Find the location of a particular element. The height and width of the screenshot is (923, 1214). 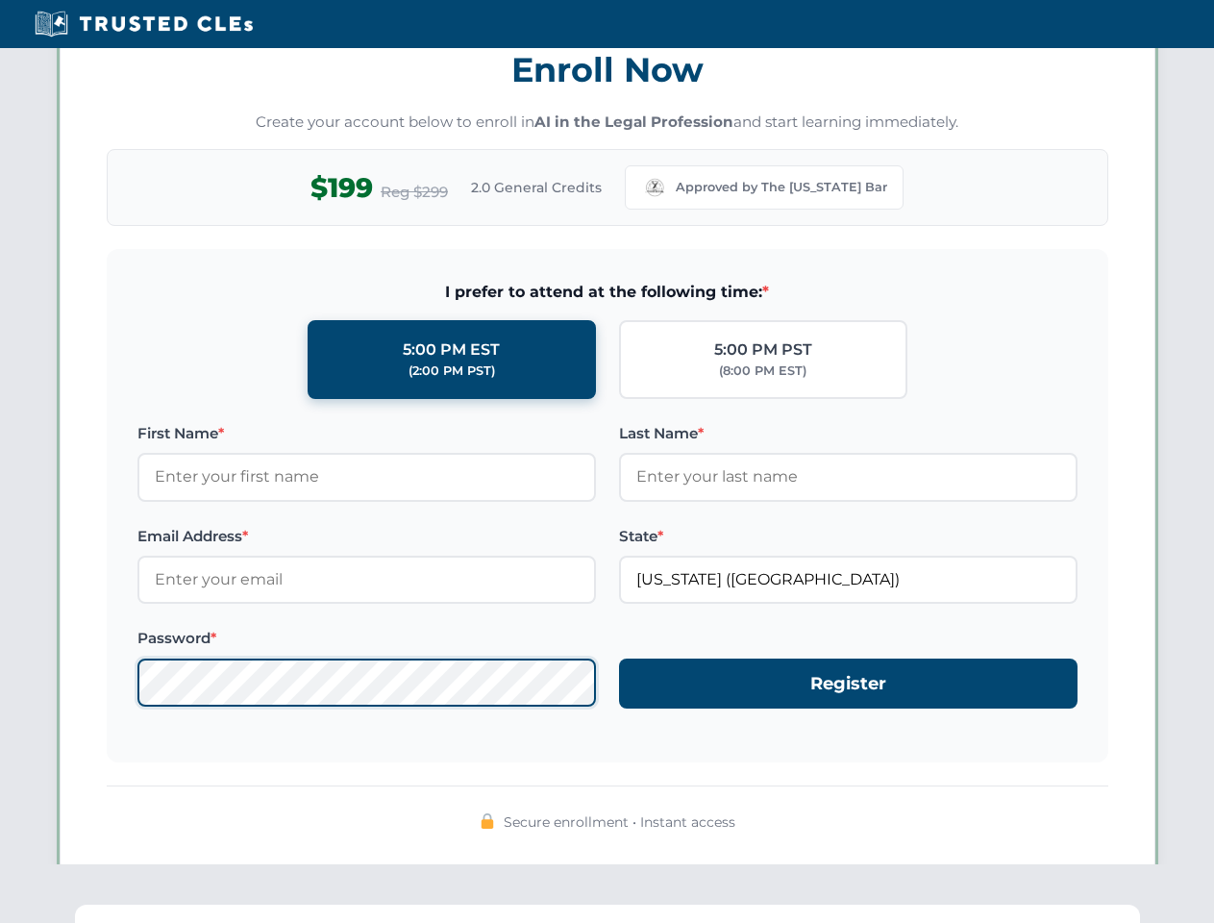

img: Missouri Bar is located at coordinates (654, 187).